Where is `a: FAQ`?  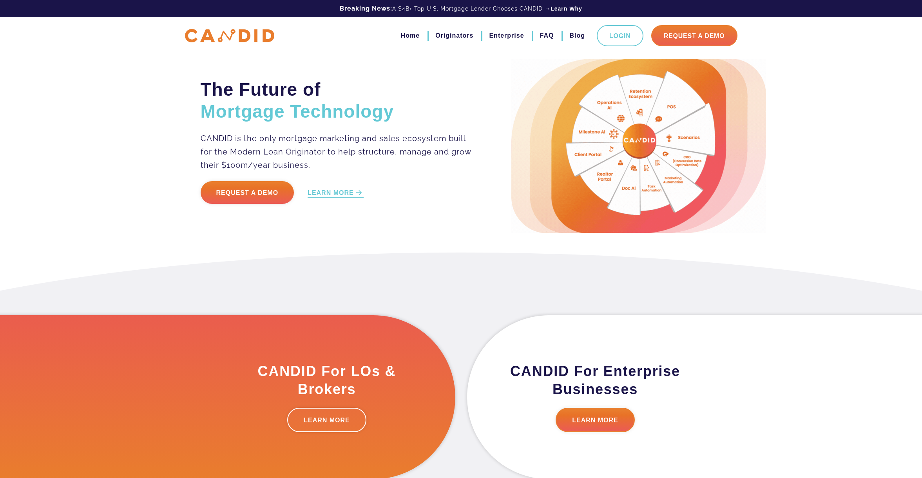 a: FAQ is located at coordinates (547, 36).